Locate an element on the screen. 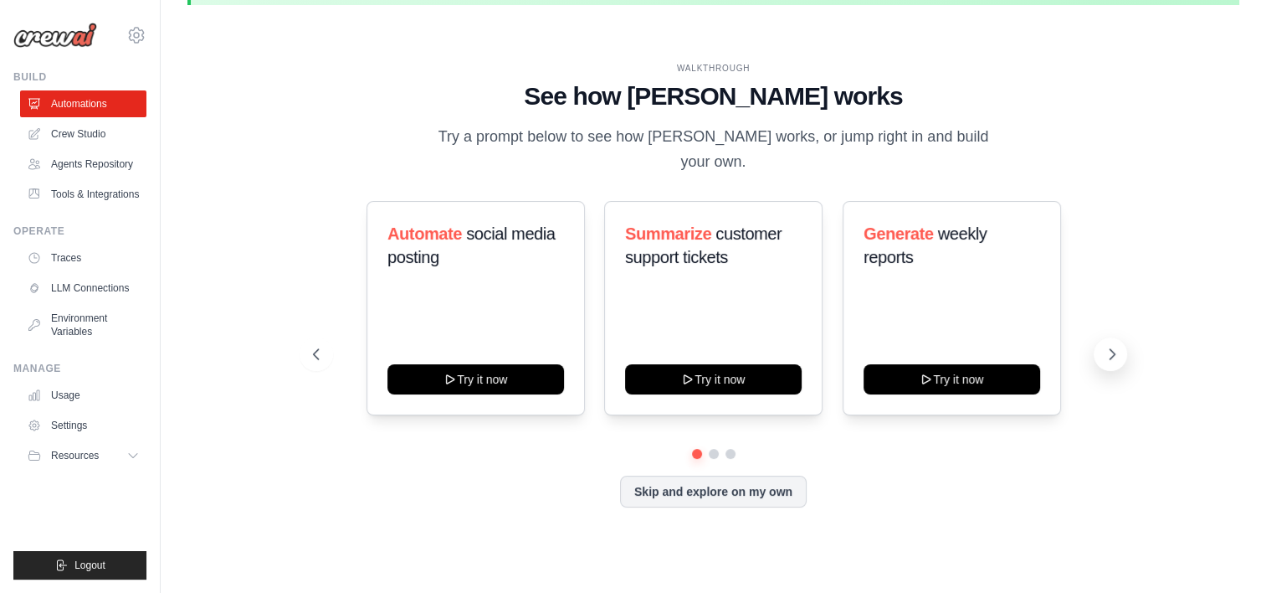  a: Crew Studio is located at coordinates (83, 134).